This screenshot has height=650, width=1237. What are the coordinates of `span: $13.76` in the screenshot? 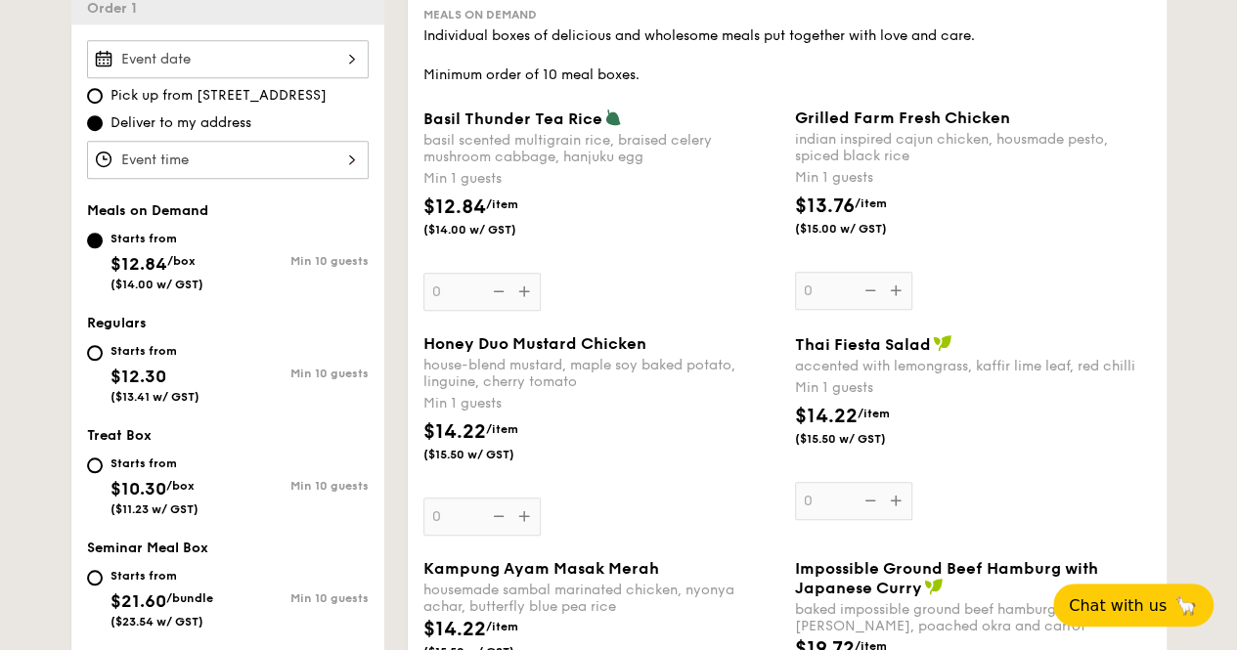 It's located at (824, 206).